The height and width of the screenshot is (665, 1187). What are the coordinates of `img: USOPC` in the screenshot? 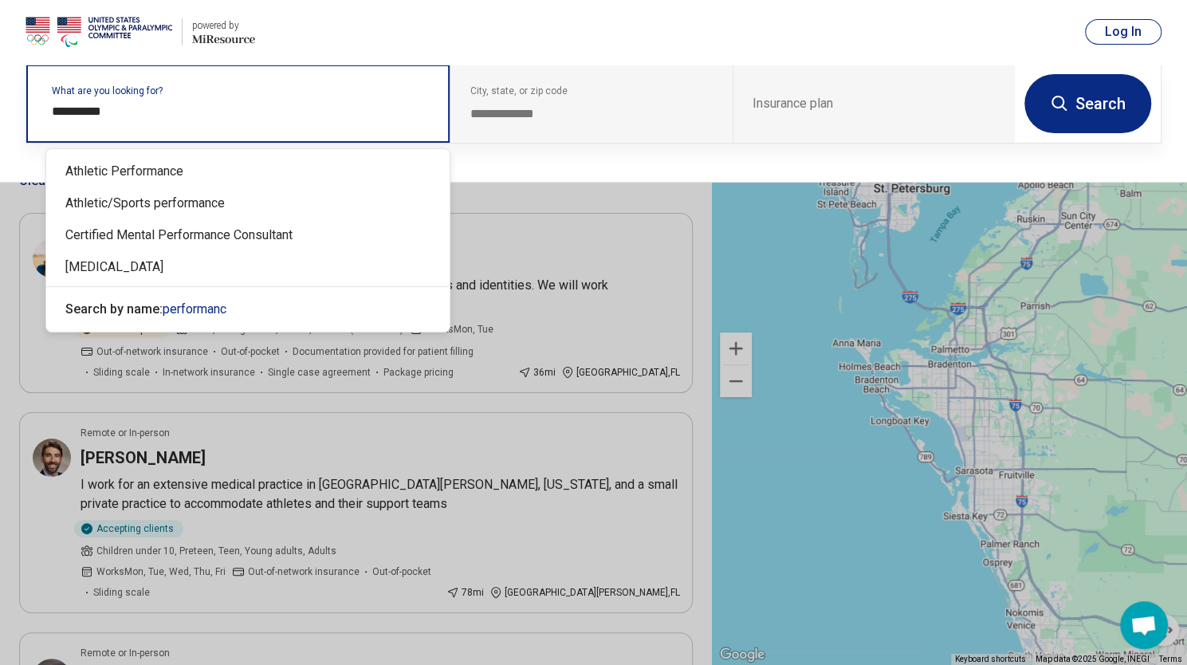 It's located at (99, 32).